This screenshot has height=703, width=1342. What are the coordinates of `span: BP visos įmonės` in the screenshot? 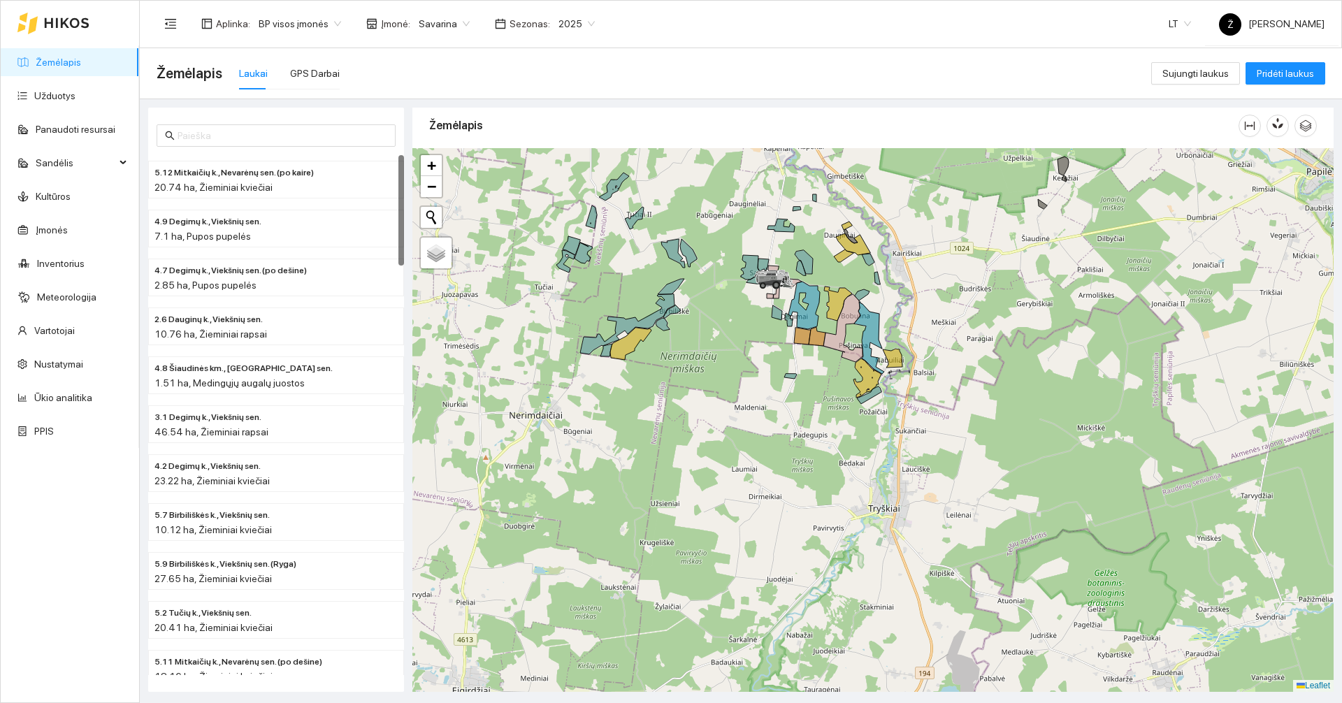 It's located at (300, 24).